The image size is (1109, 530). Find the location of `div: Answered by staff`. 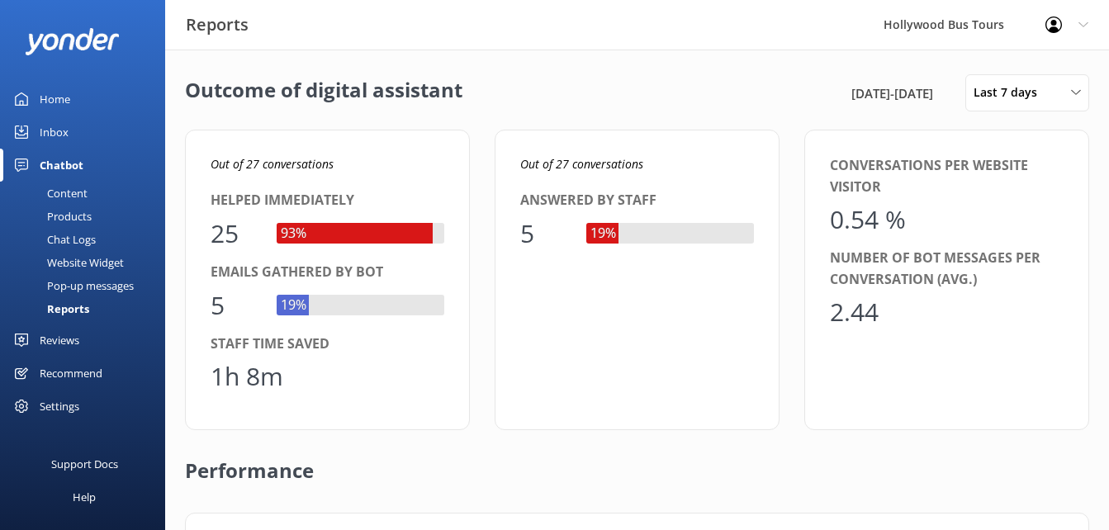

div: Answered by staff is located at coordinates (637, 201).